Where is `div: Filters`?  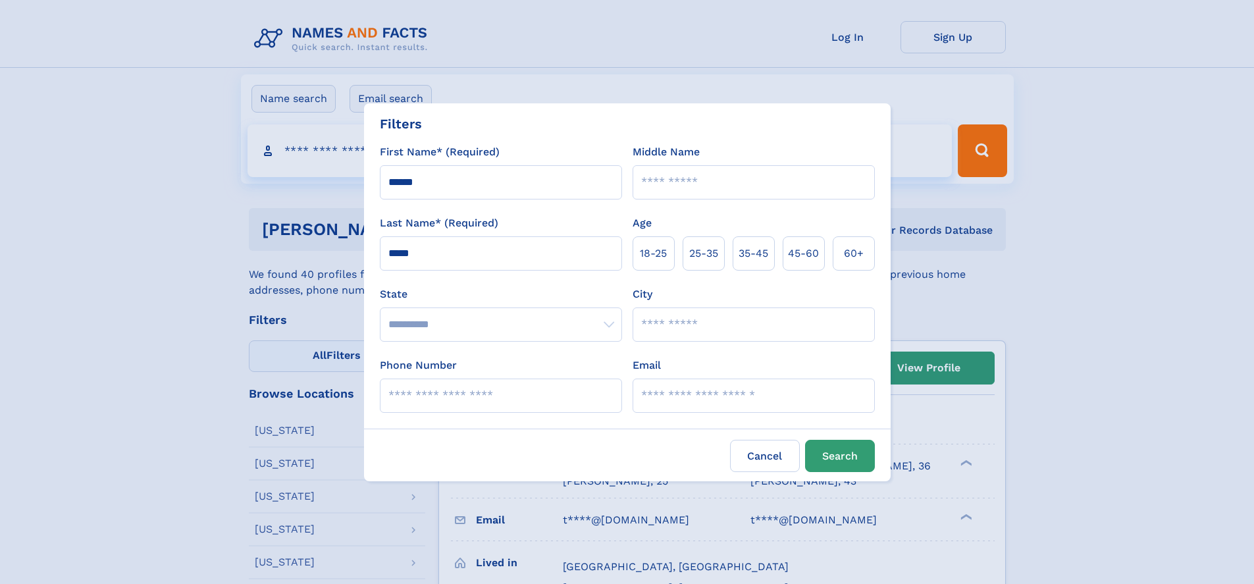
div: Filters is located at coordinates (401, 124).